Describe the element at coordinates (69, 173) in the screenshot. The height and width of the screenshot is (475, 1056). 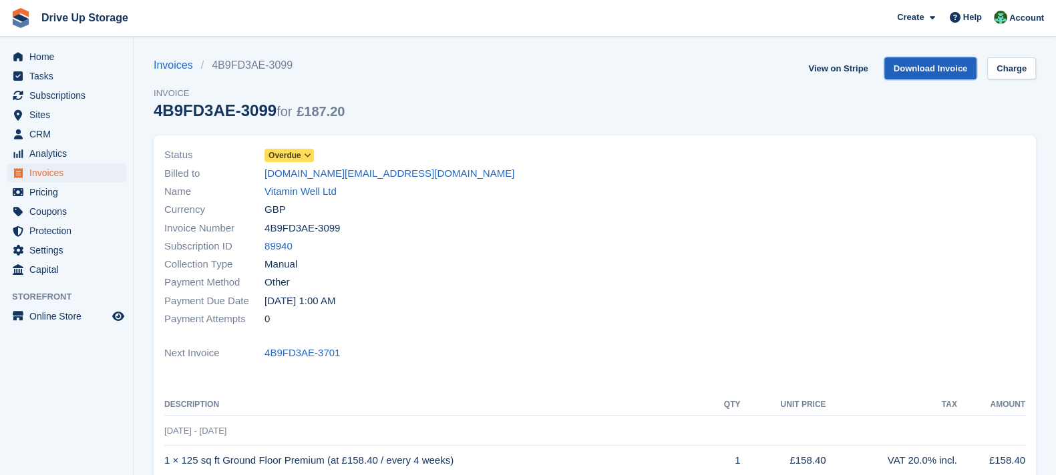
I see `span: Invoices` at that location.